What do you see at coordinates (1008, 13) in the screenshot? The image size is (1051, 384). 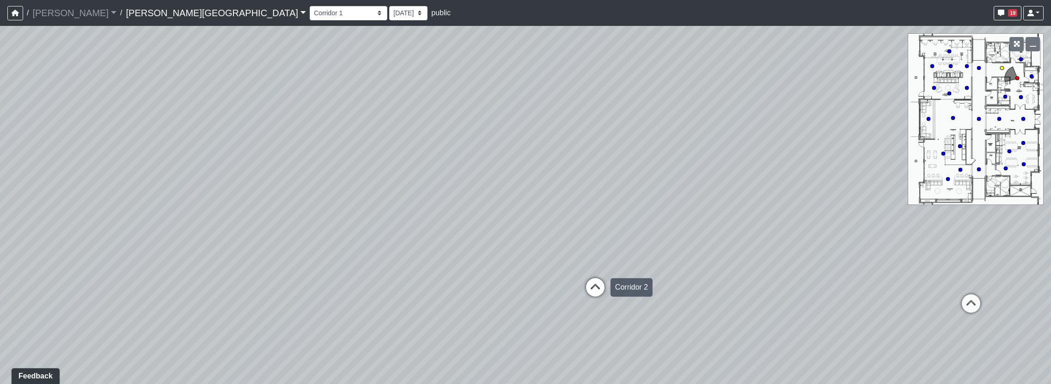 I see `button: 19` at bounding box center [1008, 13].